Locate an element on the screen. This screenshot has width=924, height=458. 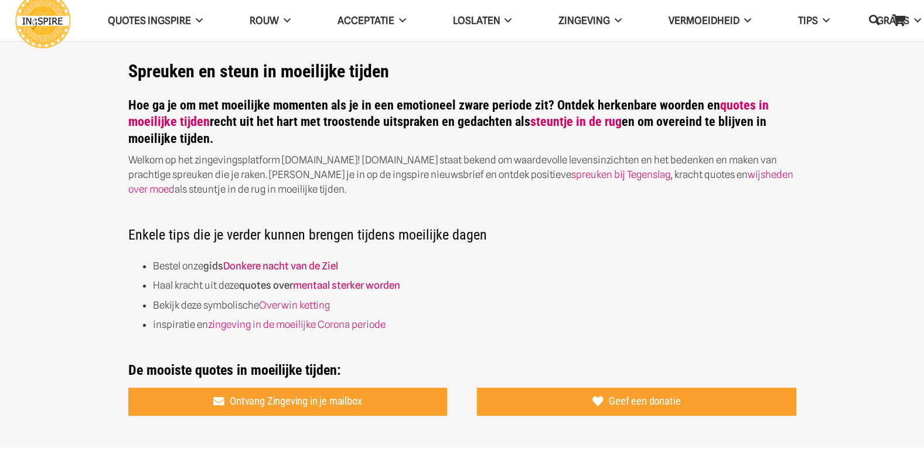
a: Ontvang Zingeving in je mailbox is located at coordinates (288, 402).